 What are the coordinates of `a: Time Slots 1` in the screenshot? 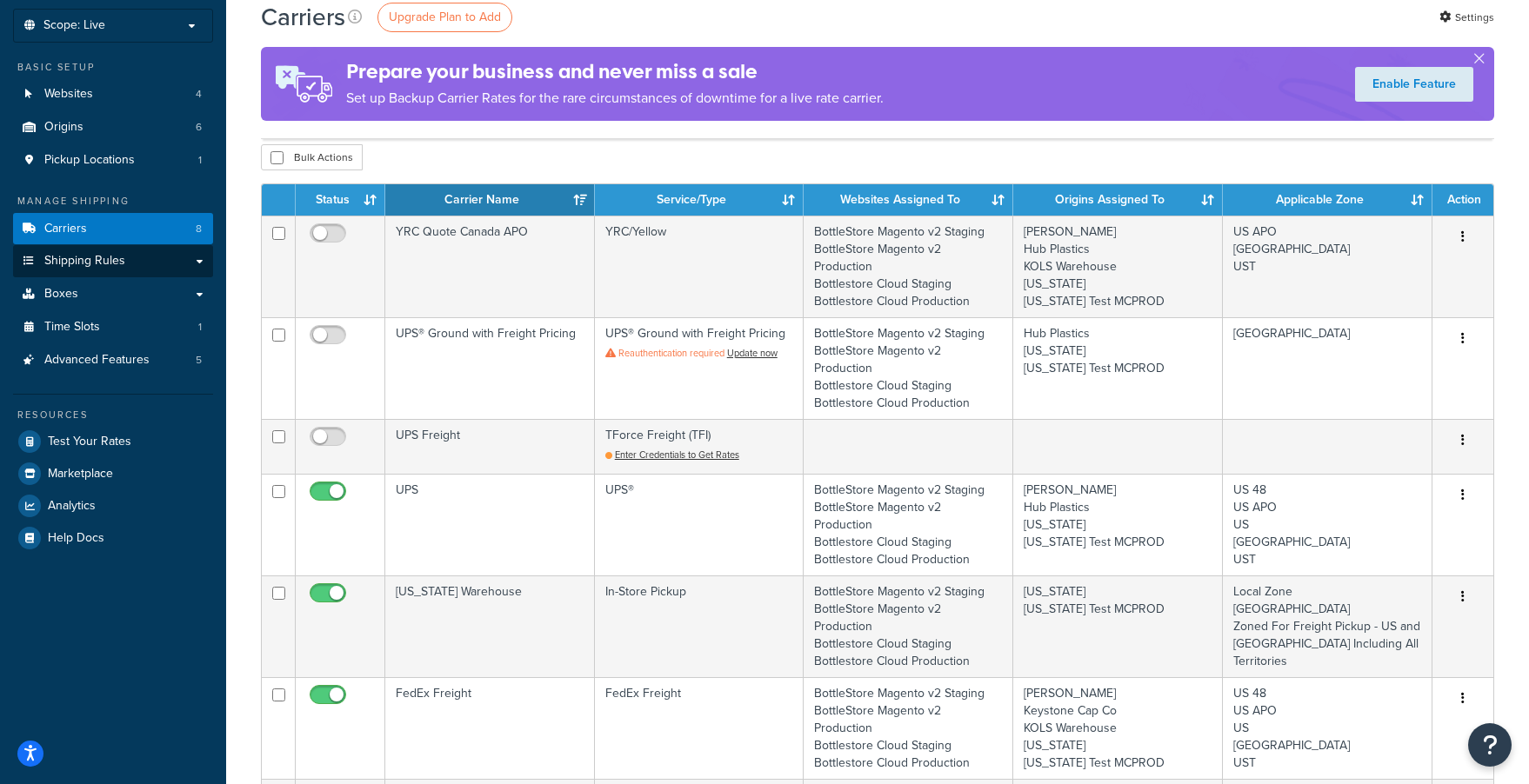 It's located at (113, 327).